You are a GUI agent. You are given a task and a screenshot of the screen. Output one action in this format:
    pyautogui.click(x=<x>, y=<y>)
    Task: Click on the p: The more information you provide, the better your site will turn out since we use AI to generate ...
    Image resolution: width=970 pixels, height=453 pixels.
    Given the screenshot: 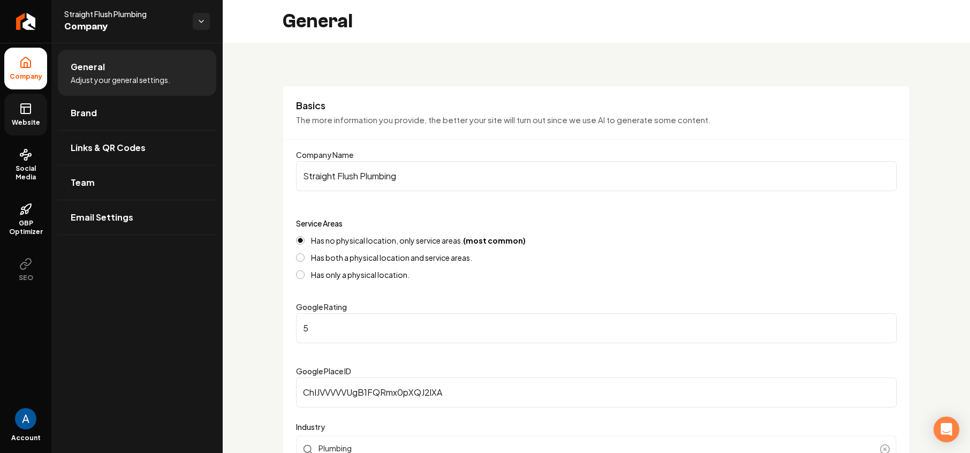 What is the action you would take?
    pyautogui.click(x=596, y=120)
    